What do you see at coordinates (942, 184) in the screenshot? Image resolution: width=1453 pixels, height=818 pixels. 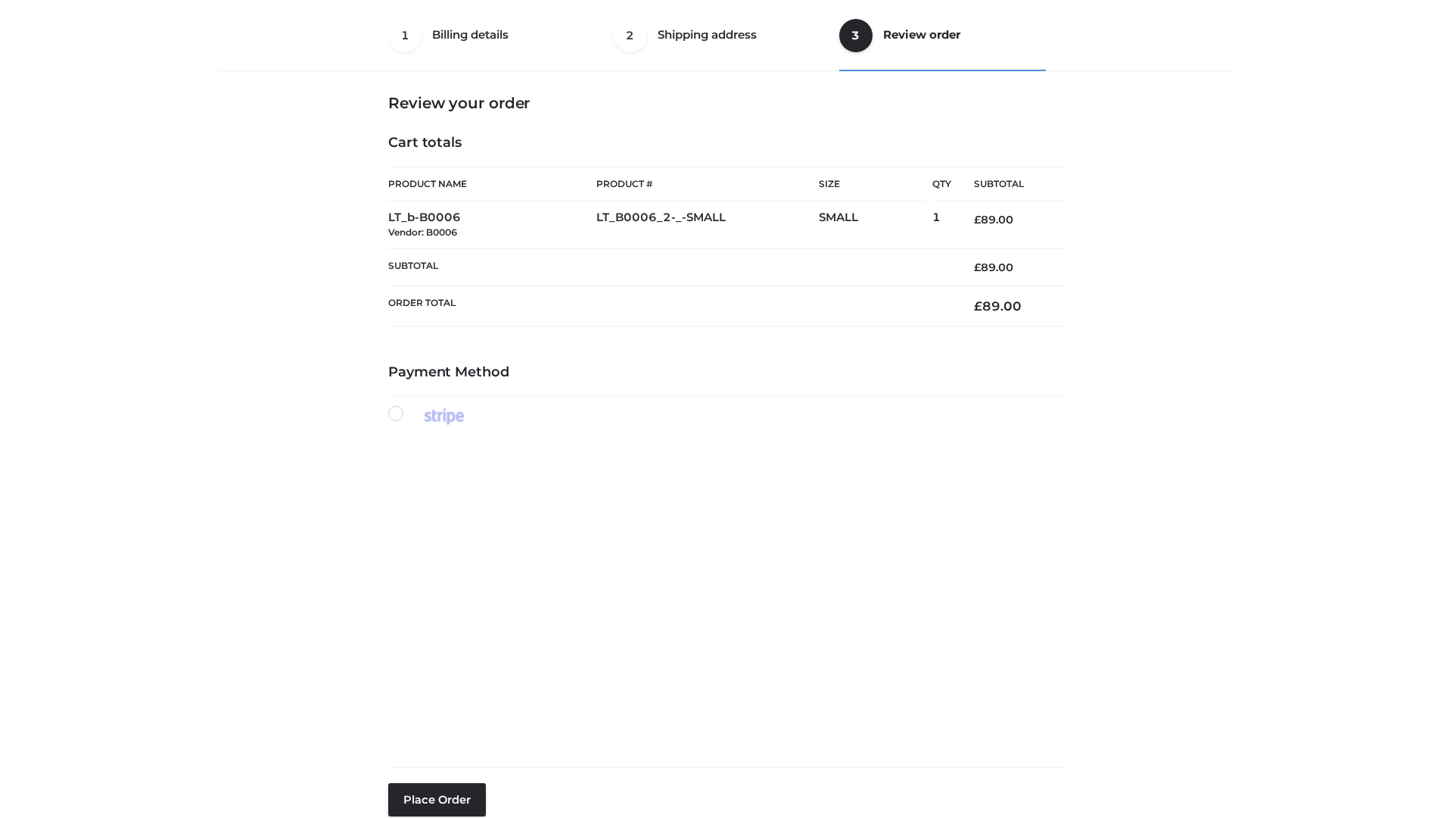 I see `th: Qty` at bounding box center [942, 184].